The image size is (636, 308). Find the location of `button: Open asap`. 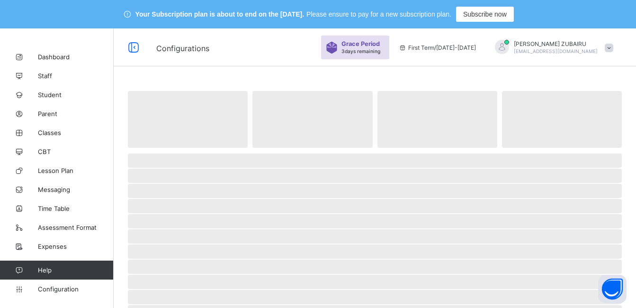

button: Open asap is located at coordinates (612, 289).